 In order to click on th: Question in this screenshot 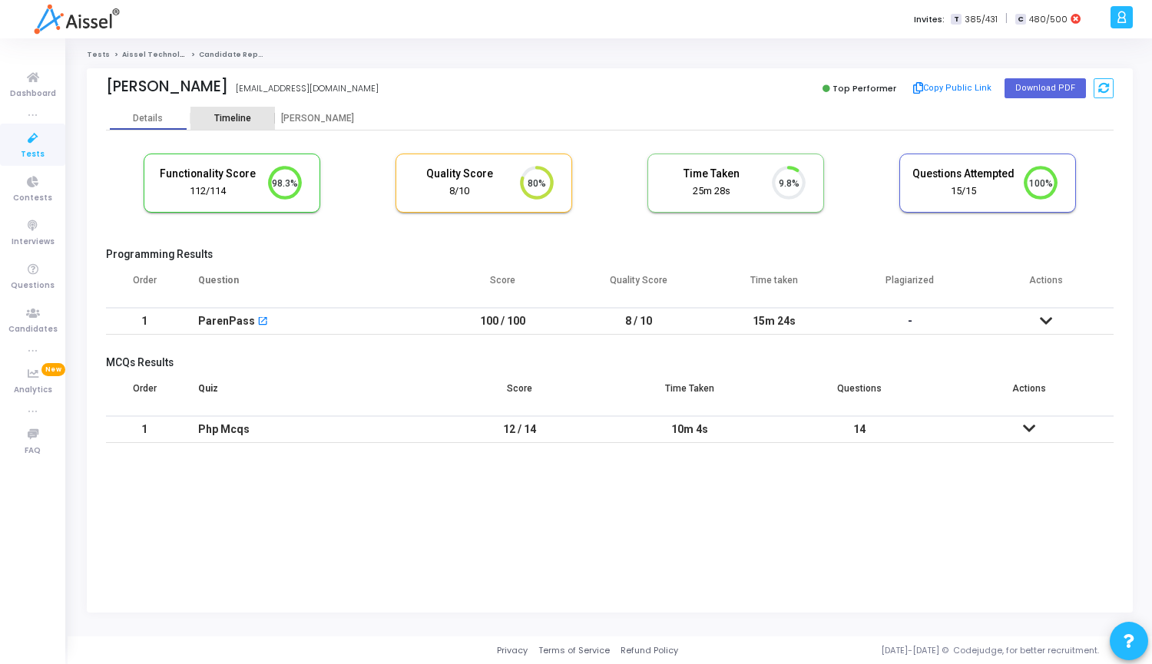, I will do `click(309, 286)`.